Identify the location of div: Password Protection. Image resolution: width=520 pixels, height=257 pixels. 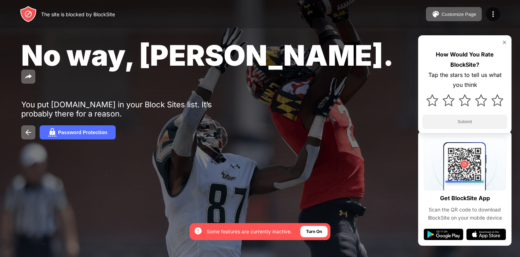
(82, 133).